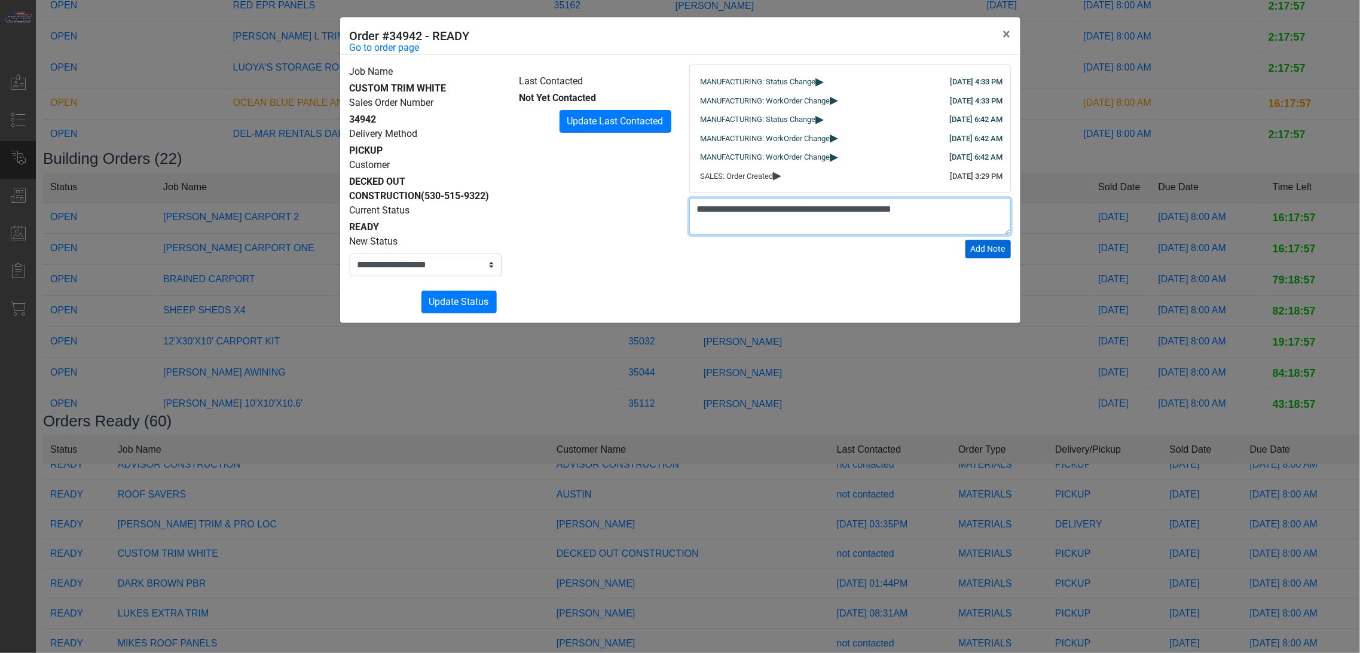 Image resolution: width=1360 pixels, height=653 pixels. I want to click on span: Update Status, so click(459, 301).